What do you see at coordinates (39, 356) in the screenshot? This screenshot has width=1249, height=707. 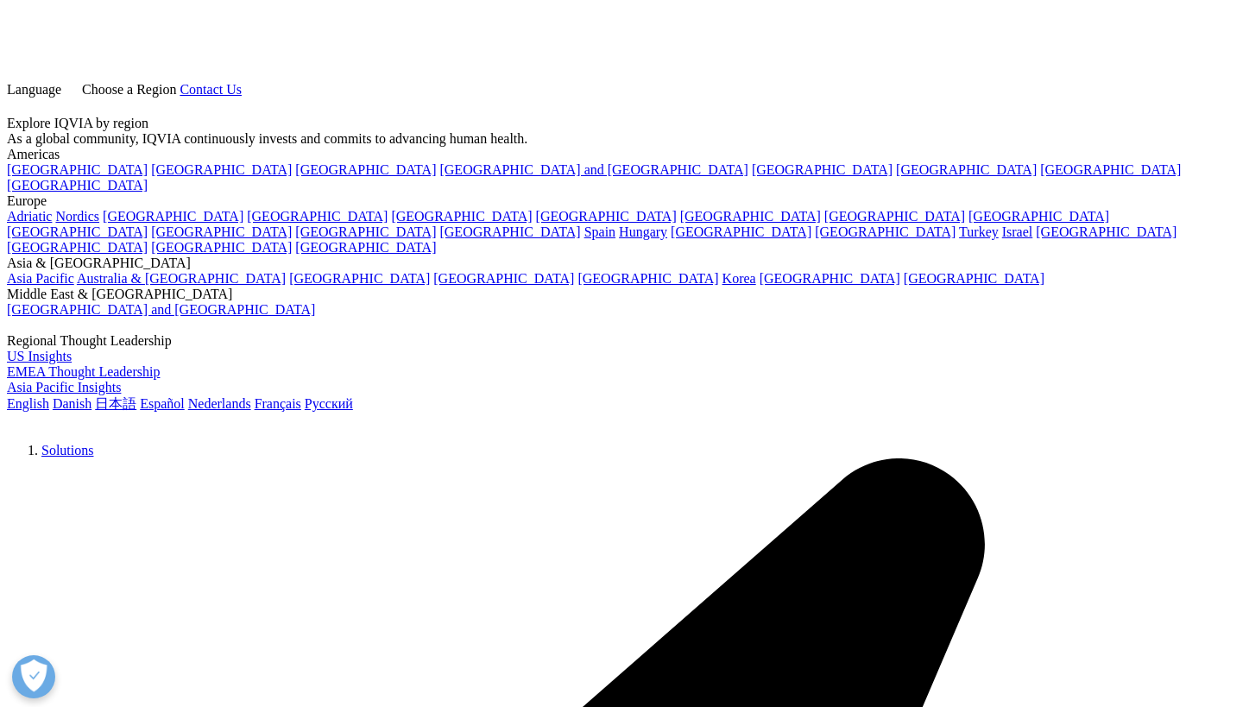 I see `a: US Insights` at bounding box center [39, 356].